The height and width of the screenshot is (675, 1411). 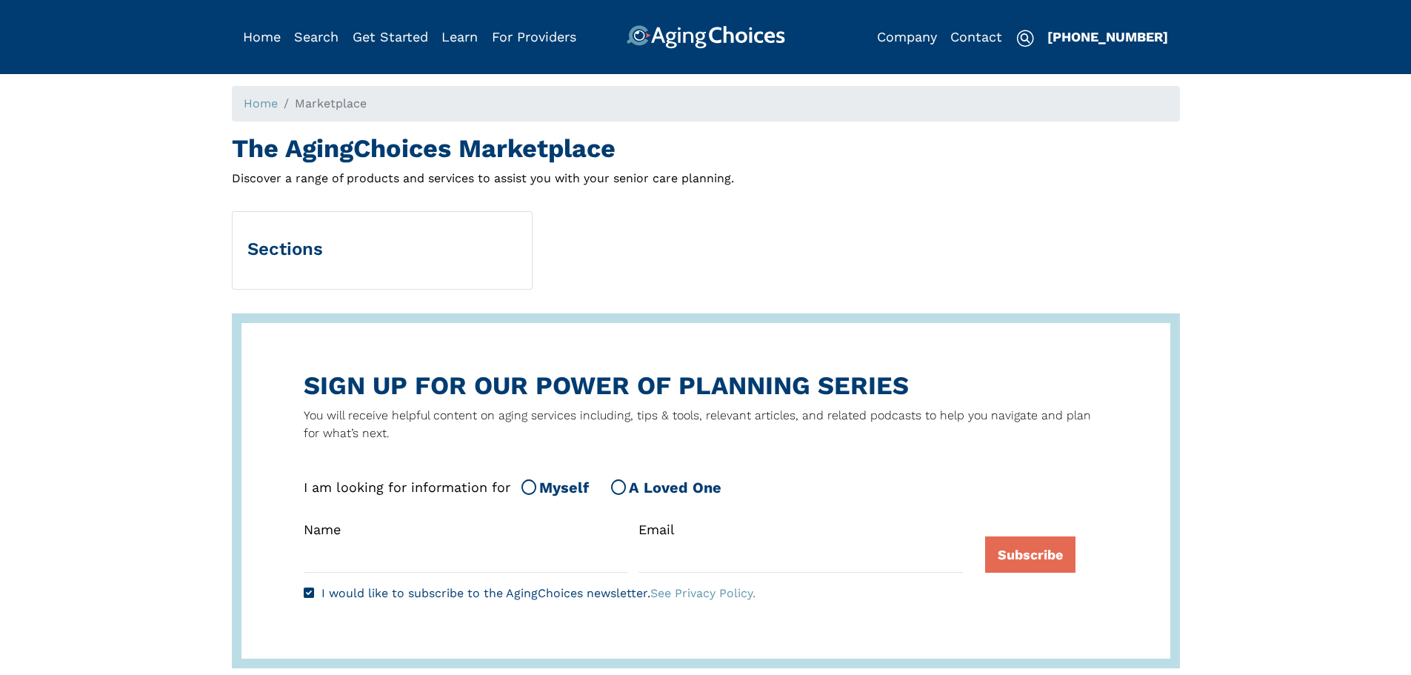 I want to click on label: Name, so click(x=344, y=529).